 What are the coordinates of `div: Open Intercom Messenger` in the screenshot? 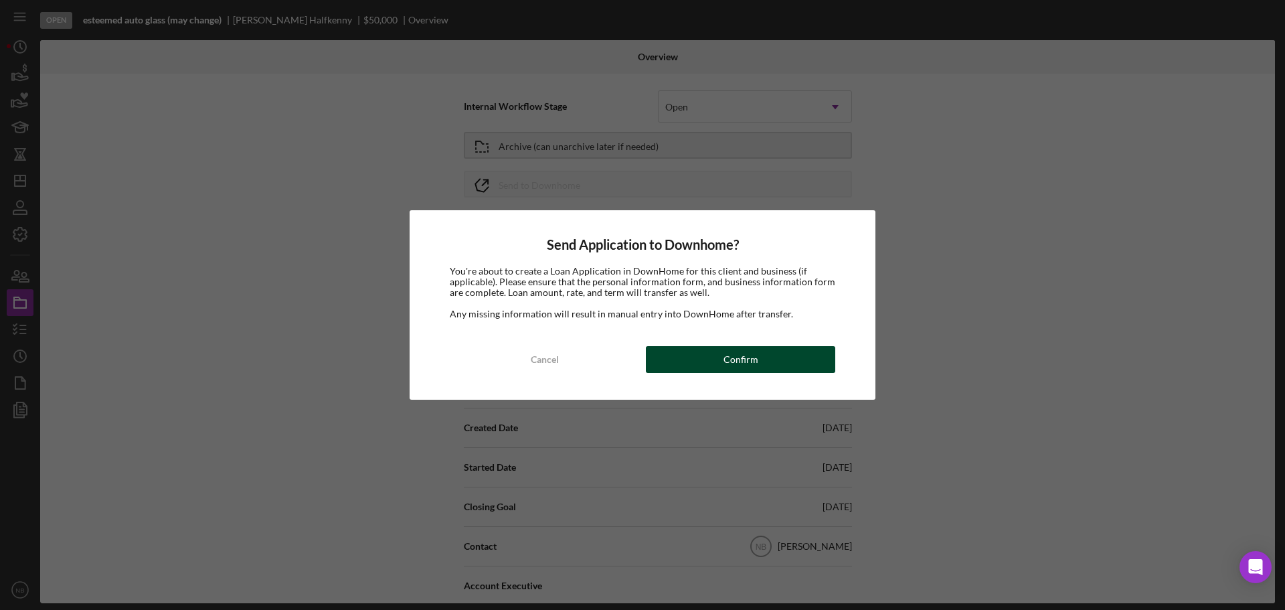 It's located at (1255, 567).